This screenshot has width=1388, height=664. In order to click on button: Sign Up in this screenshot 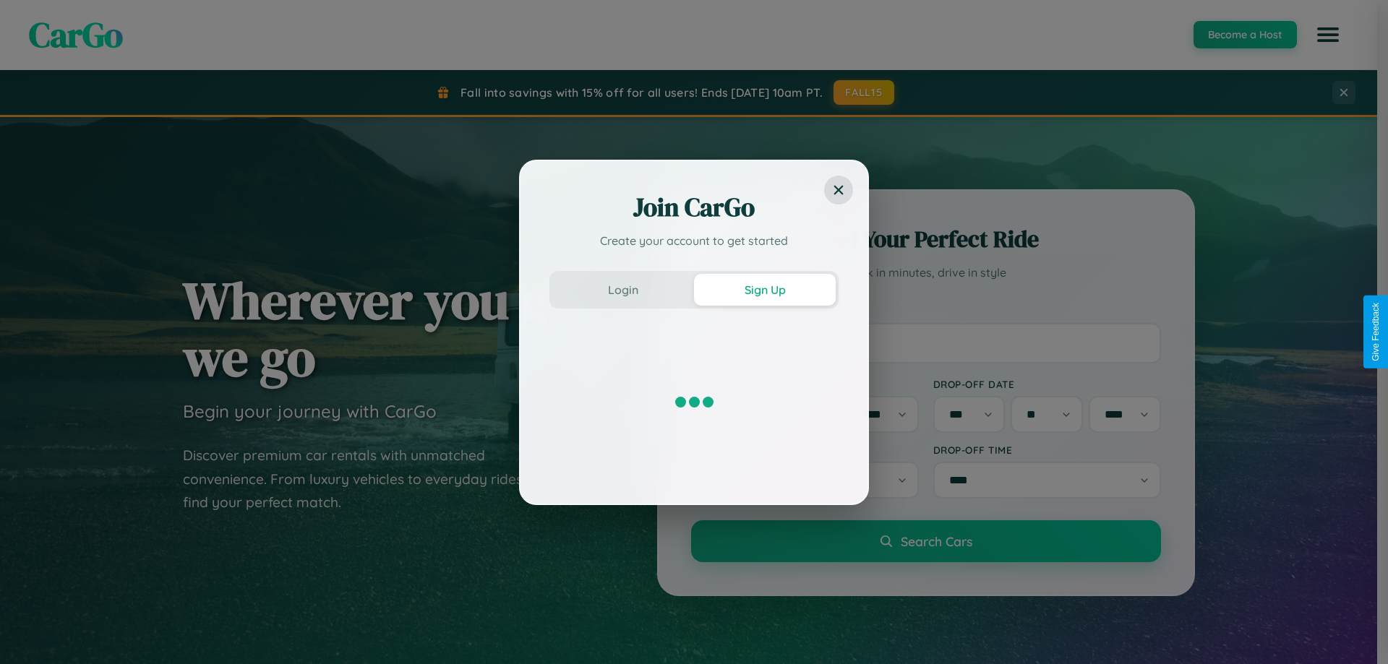, I will do `click(765, 290)`.